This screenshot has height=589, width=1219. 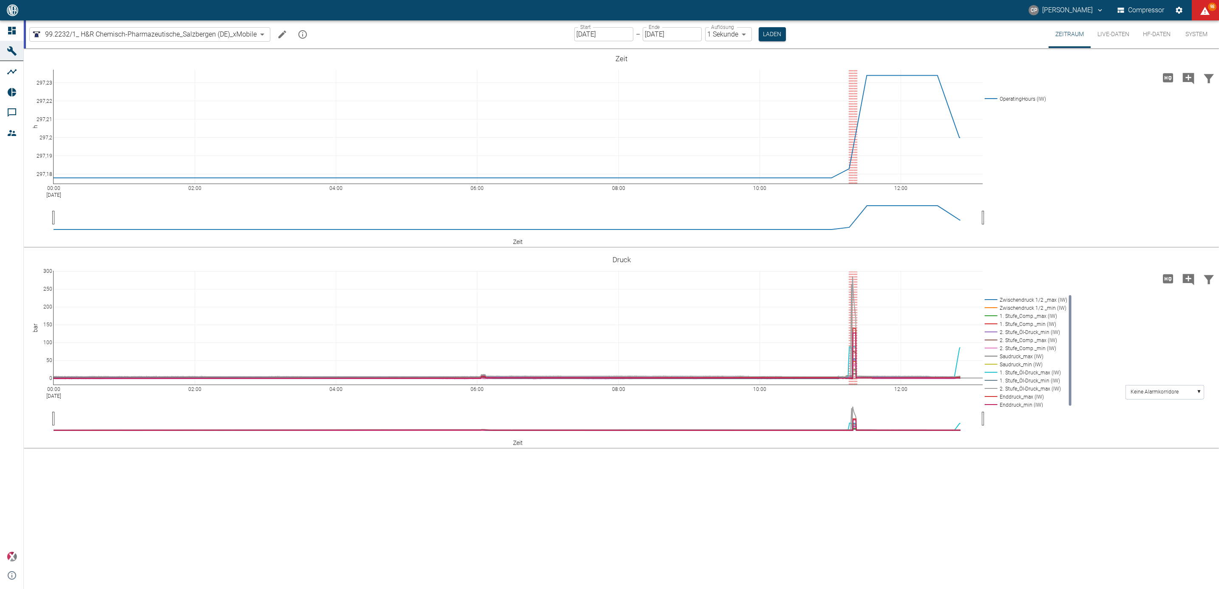 I want to click on div: 1 Sekunde, so click(x=728, y=34).